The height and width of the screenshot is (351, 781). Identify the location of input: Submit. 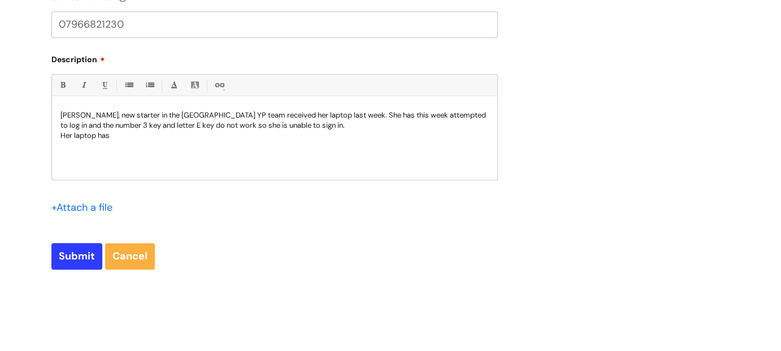
(77, 256).